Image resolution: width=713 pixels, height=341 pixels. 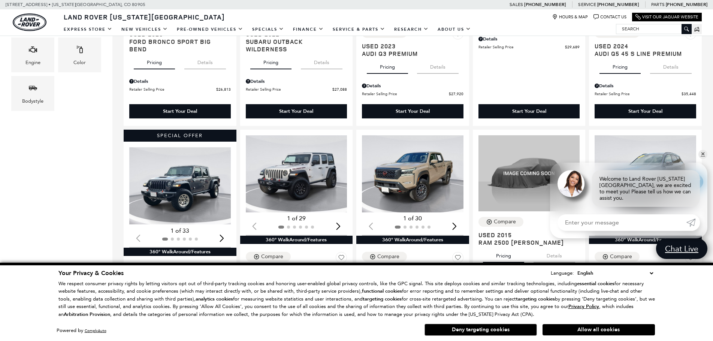 I want to click on a: Retailer Selling Price $27,920, so click(x=412, y=94).